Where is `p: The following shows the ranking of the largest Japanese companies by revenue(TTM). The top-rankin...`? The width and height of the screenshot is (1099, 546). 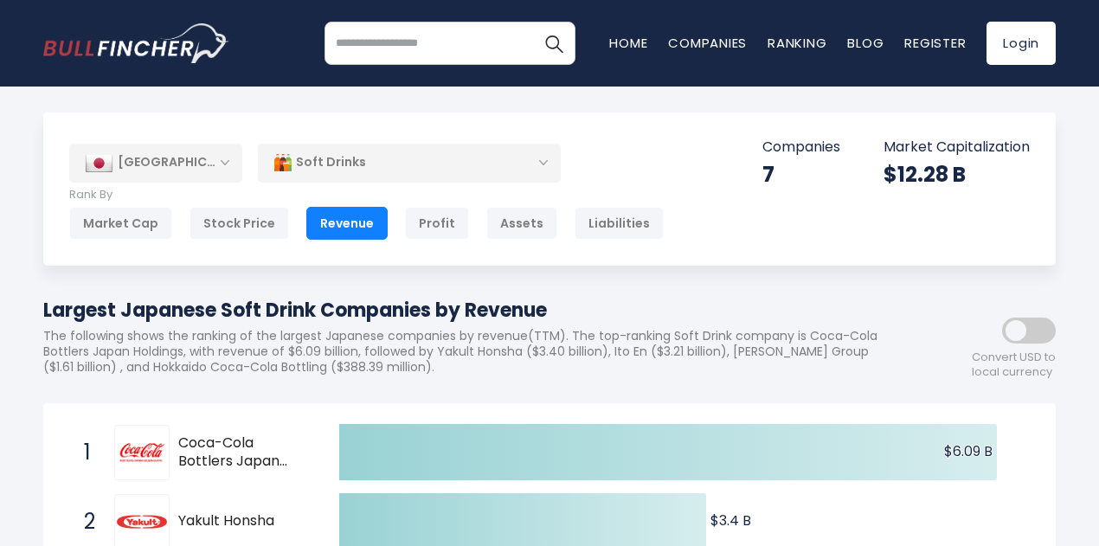
p: The following shows the ranking of the largest Japanese companies by revenue(TTM). The top-rankin... is located at coordinates (472, 351).